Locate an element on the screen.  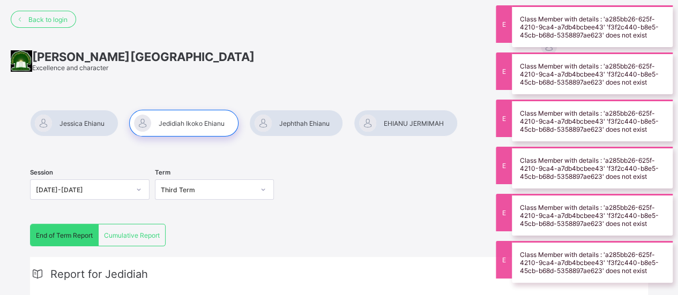
span: Session is located at coordinates (41, 173).